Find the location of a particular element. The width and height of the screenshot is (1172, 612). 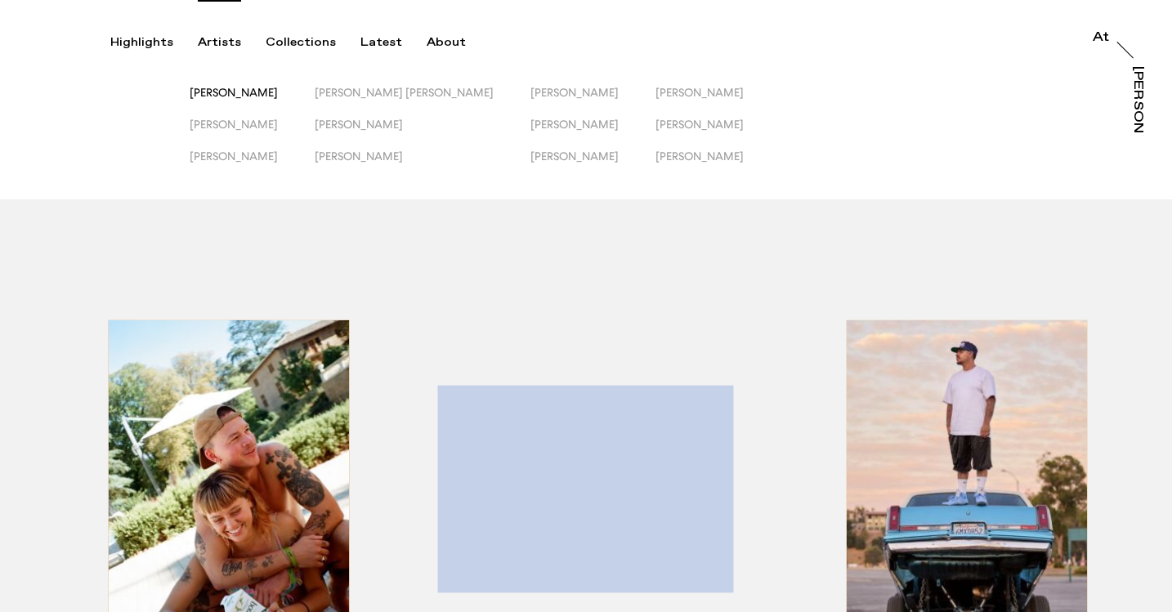

button: Highlights is located at coordinates (154, 42).